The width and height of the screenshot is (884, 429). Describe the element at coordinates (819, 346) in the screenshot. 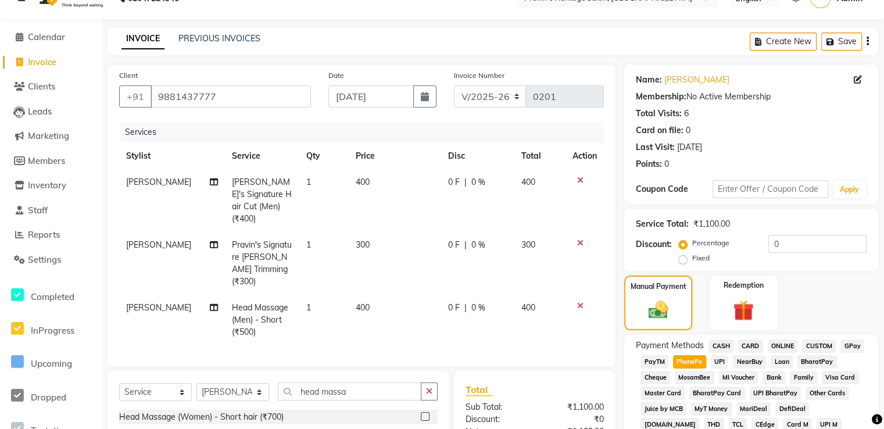

I see `span: CUSTOM` at that location.